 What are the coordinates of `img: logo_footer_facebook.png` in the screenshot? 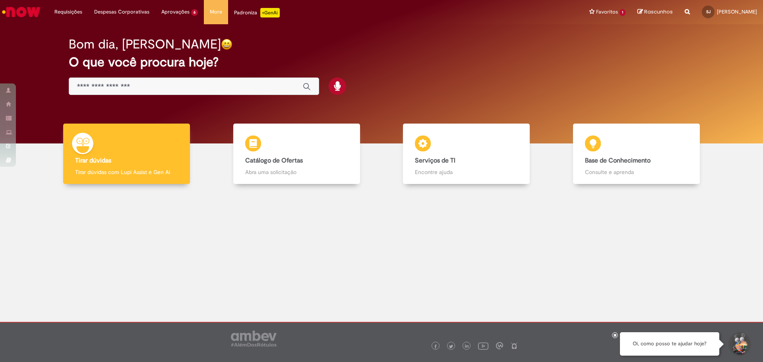 It's located at (436, 347).